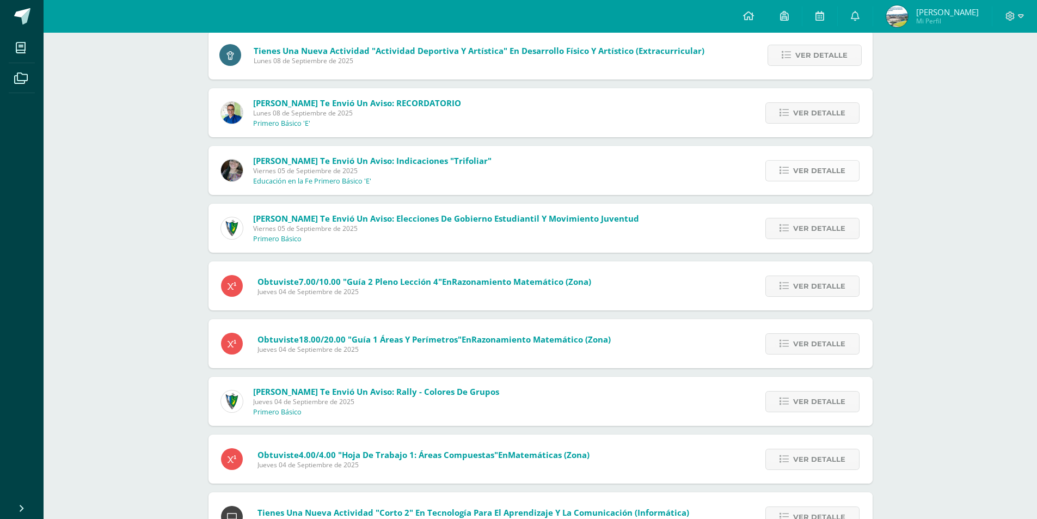 The width and height of the screenshot is (1037, 519). Describe the element at coordinates (418, 454) in the screenshot. I see `span: "Hoja de trabajo 1: Áreas Compuestas"` at that location.